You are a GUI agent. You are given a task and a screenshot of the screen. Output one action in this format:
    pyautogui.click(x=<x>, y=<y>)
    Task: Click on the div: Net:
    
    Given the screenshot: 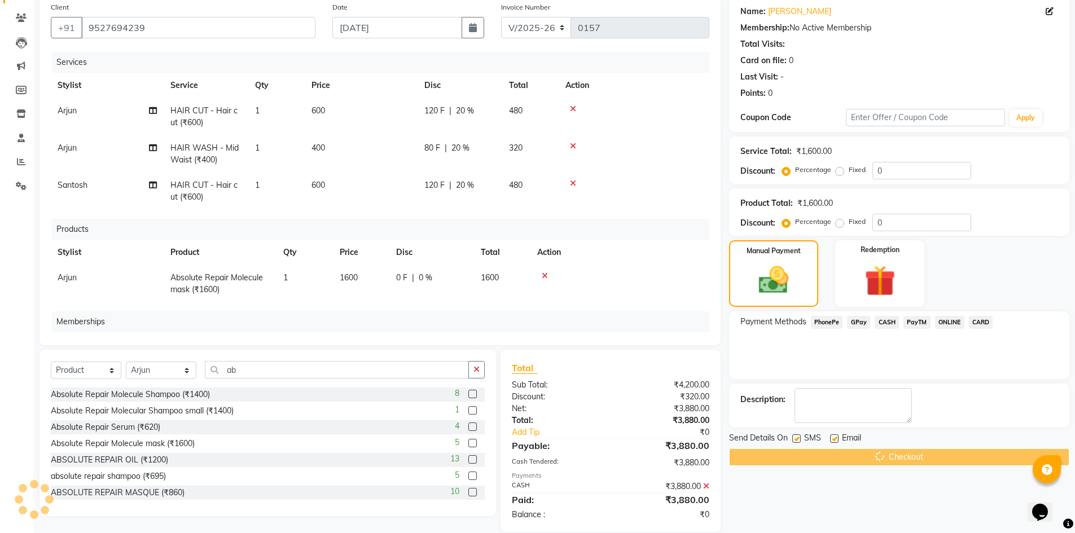 What is the action you would take?
    pyautogui.click(x=557, y=409)
    